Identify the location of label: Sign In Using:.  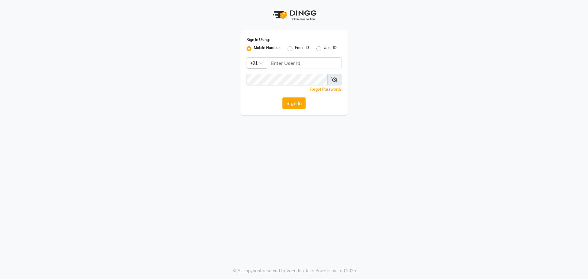
(258, 40).